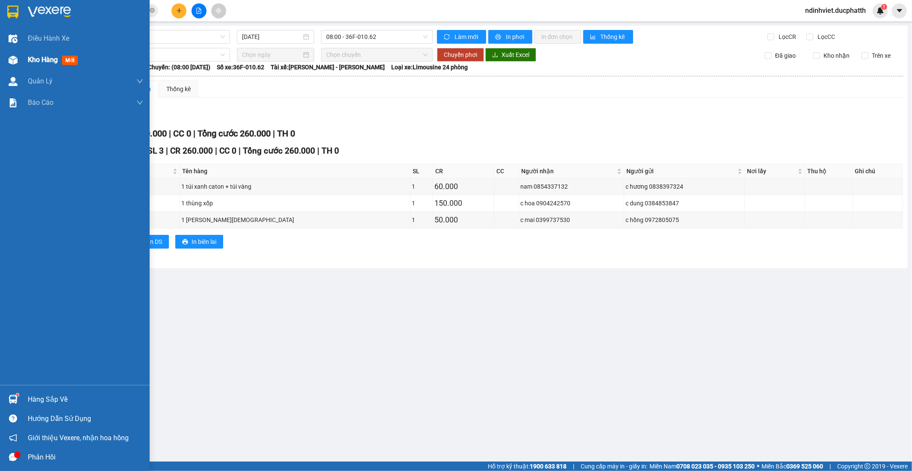  Describe the element at coordinates (191, 150) in the screenshot. I see `span: CR 260.000` at that location.